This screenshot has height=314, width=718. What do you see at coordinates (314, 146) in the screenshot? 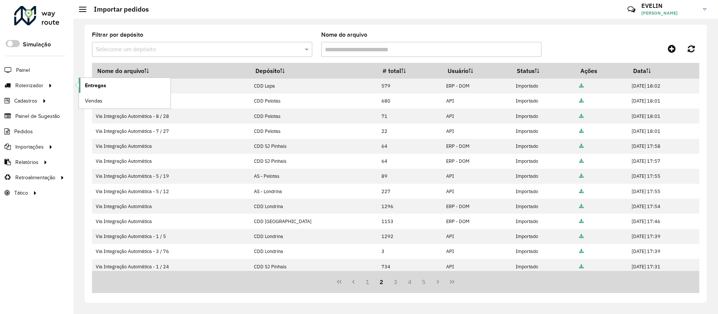
I see `td: CDD SJ Pinhais` at bounding box center [314, 146].